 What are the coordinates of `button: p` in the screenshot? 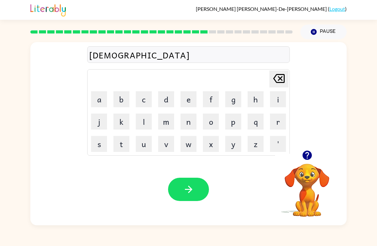 It's located at (233, 122).